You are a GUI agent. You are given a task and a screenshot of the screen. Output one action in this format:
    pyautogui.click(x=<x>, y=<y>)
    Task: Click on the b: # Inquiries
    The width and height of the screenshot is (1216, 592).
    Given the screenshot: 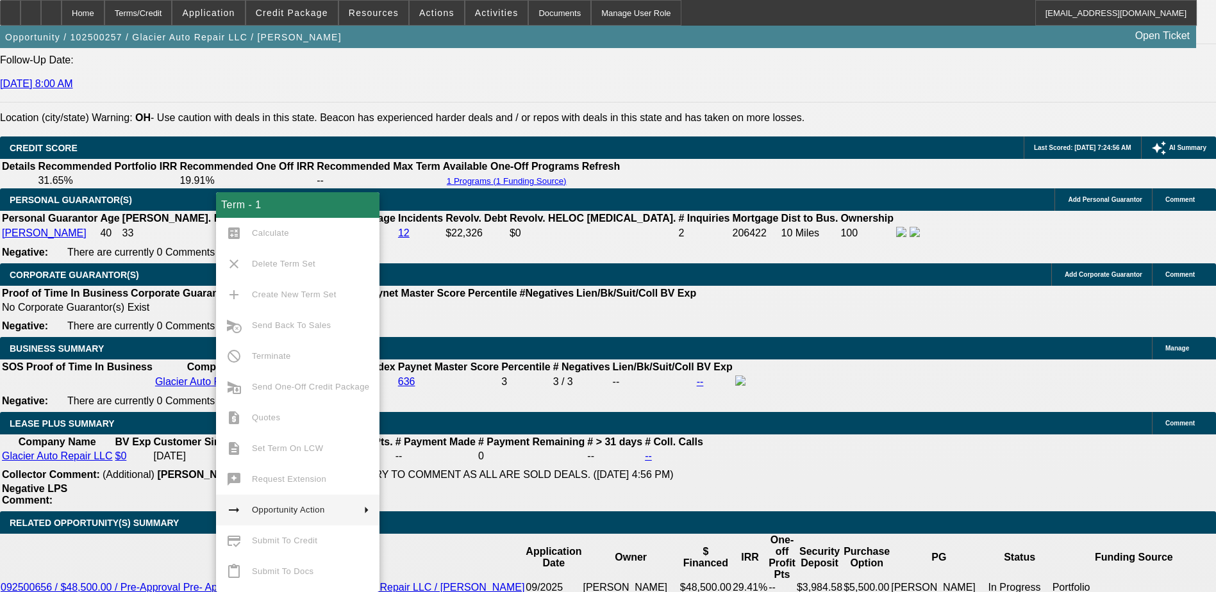 What is the action you would take?
    pyautogui.click(x=704, y=218)
    